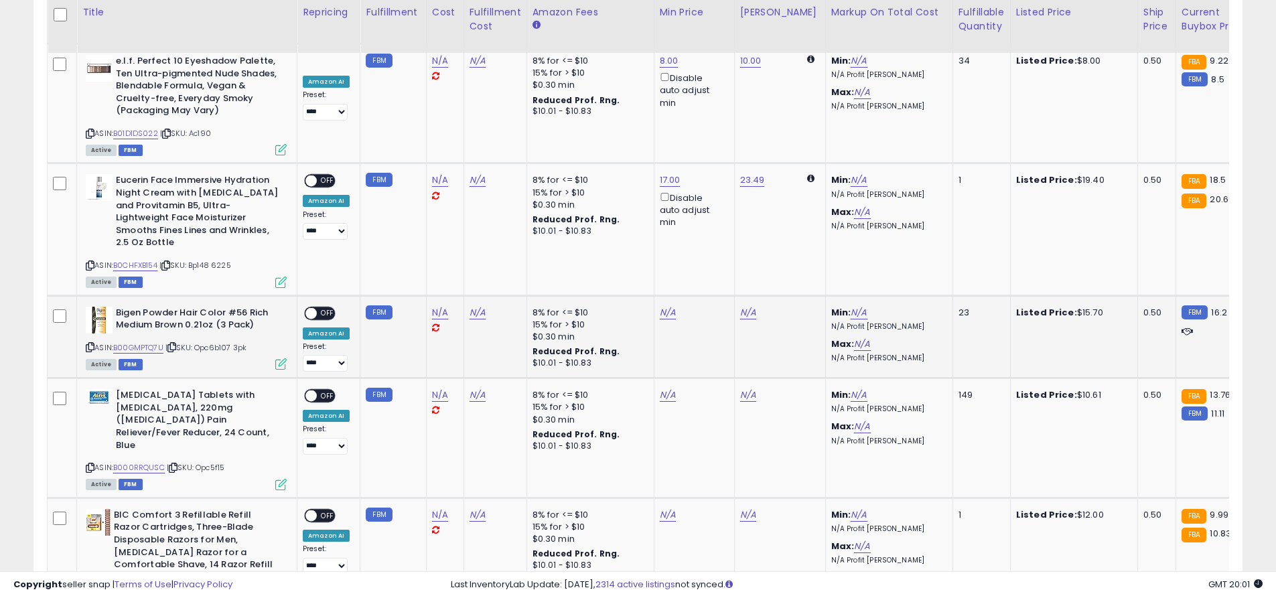 The width and height of the screenshot is (1276, 598). Describe the element at coordinates (1072, 395) in the screenshot. I see `div: $10.61` at that location.